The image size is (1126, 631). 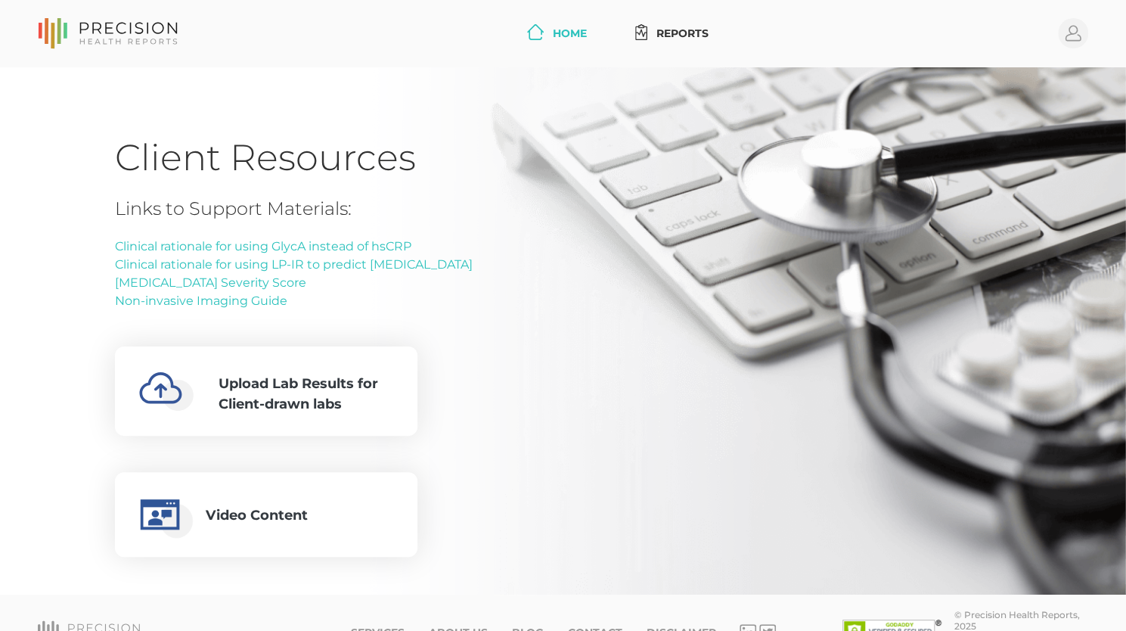 I want to click on div: Upload Lab Results for Client-drawn labs, so click(x=306, y=394).